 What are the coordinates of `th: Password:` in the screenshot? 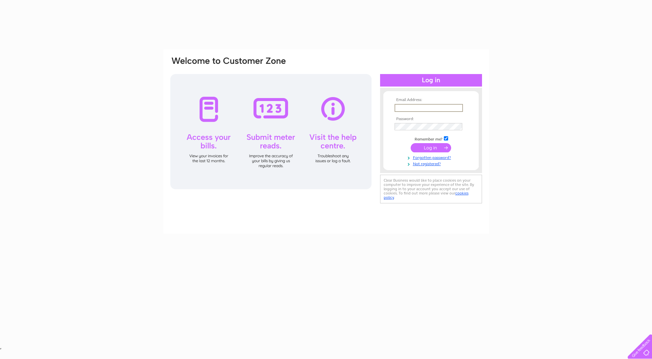 It's located at (431, 119).